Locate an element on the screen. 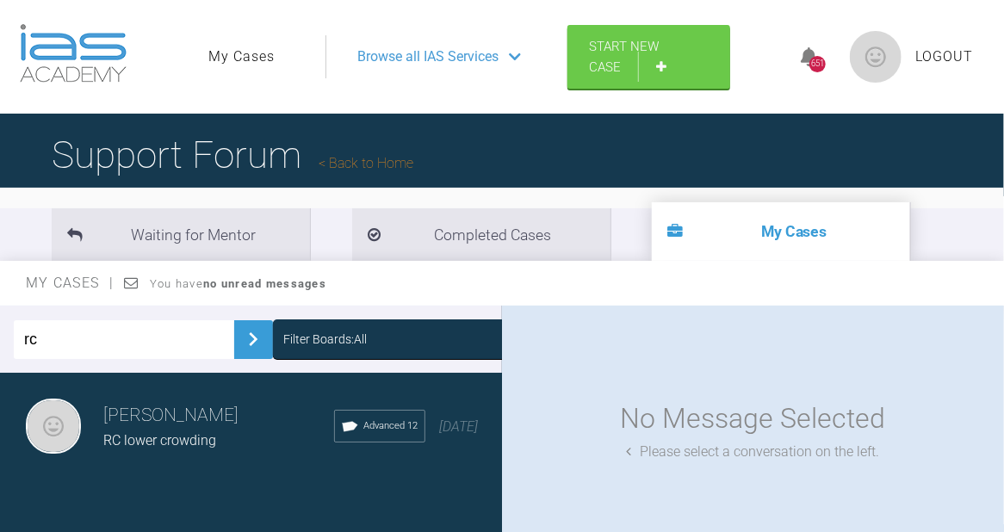  span: Start New Case is located at coordinates (623, 57).